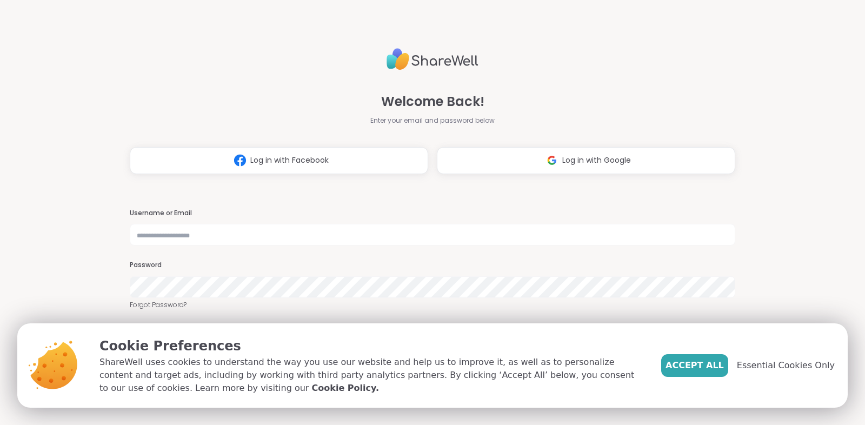 The width and height of the screenshot is (865, 425). What do you see at coordinates (432, 59) in the screenshot?
I see `img: ShareWell Logo` at bounding box center [432, 59].